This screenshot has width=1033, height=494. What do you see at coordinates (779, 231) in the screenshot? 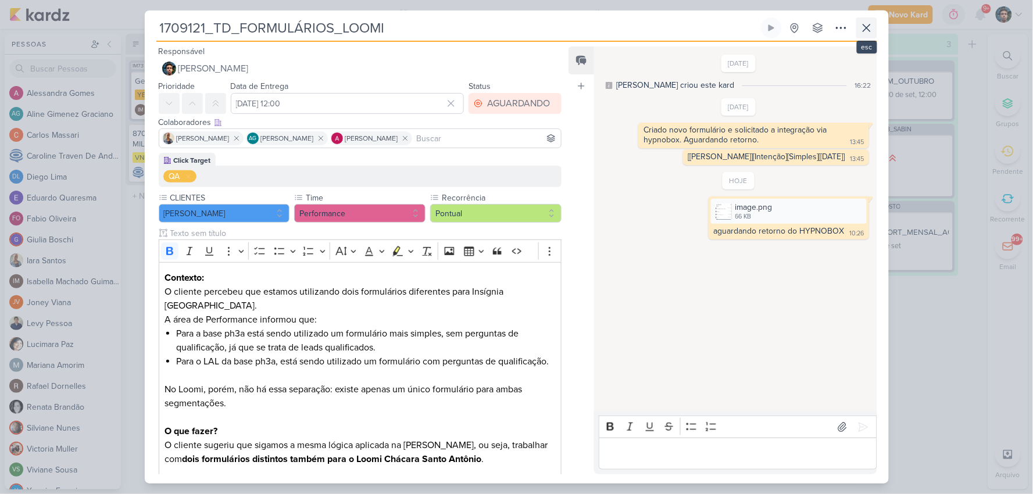
I see `div: aguardando retorno do HYPNOBOX` at bounding box center [779, 231].